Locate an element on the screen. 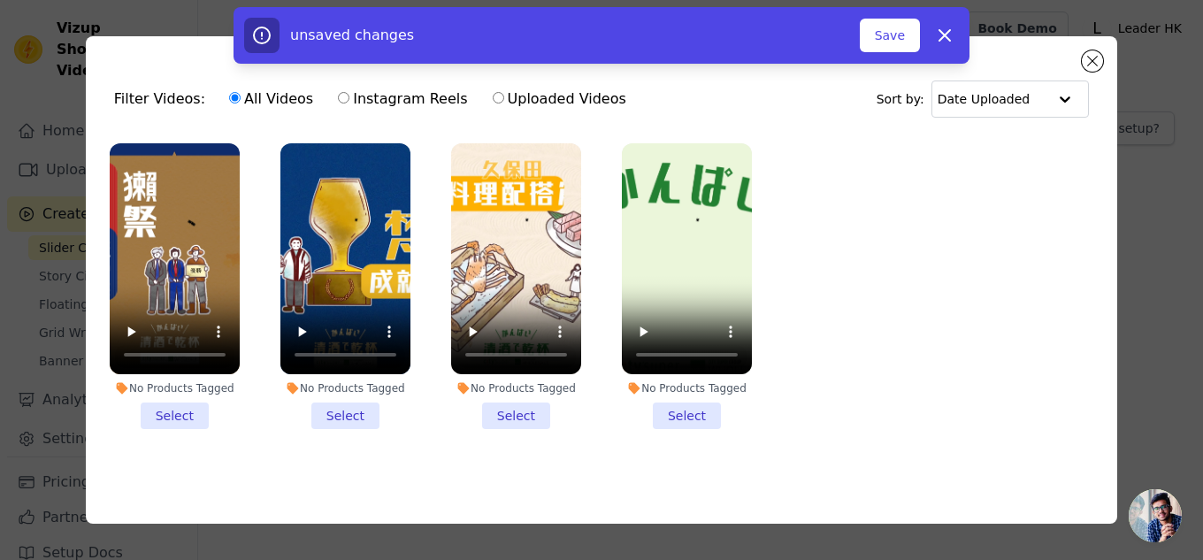  label: Instagram Reels is located at coordinates (402, 99).